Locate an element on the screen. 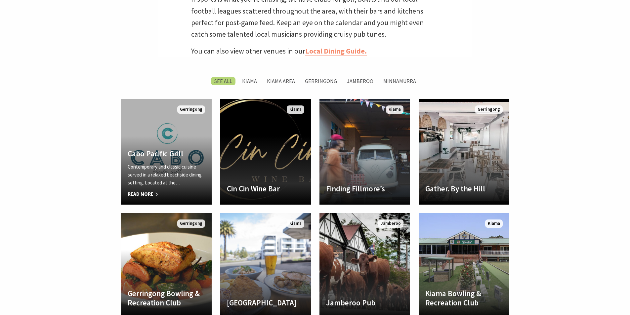 Image resolution: width=630 pixels, height=315 pixels. a: Another Image Used Cin Cin Wine Bar Kiama is located at coordinates (265, 152).